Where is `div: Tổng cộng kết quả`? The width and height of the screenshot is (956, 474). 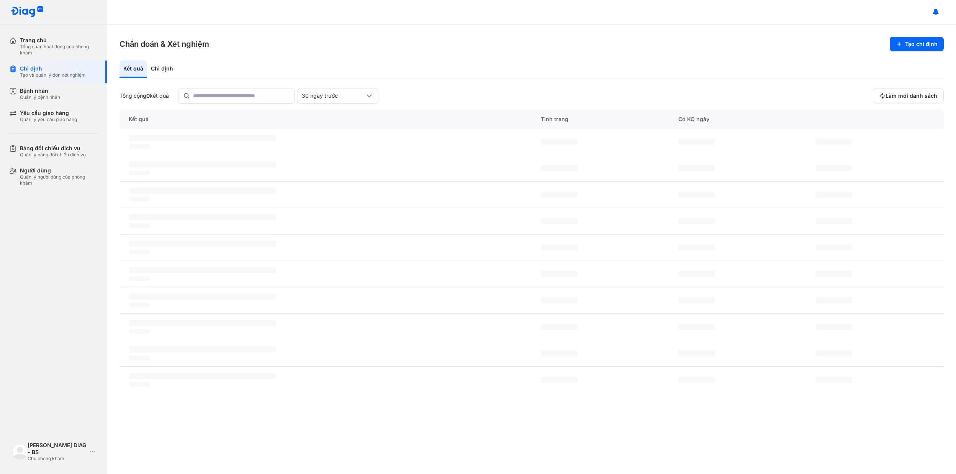 div: Tổng cộng kết quả is located at coordinates (144, 96).